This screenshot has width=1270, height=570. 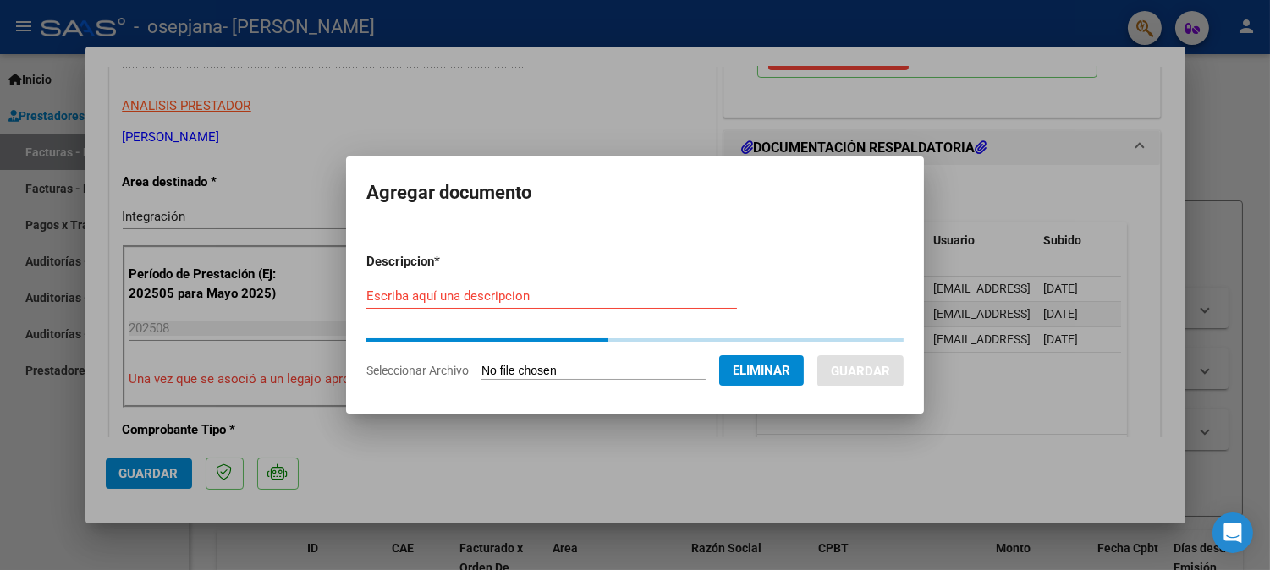 What do you see at coordinates (762, 371) in the screenshot?
I see `span: Eliminar` at bounding box center [762, 371].